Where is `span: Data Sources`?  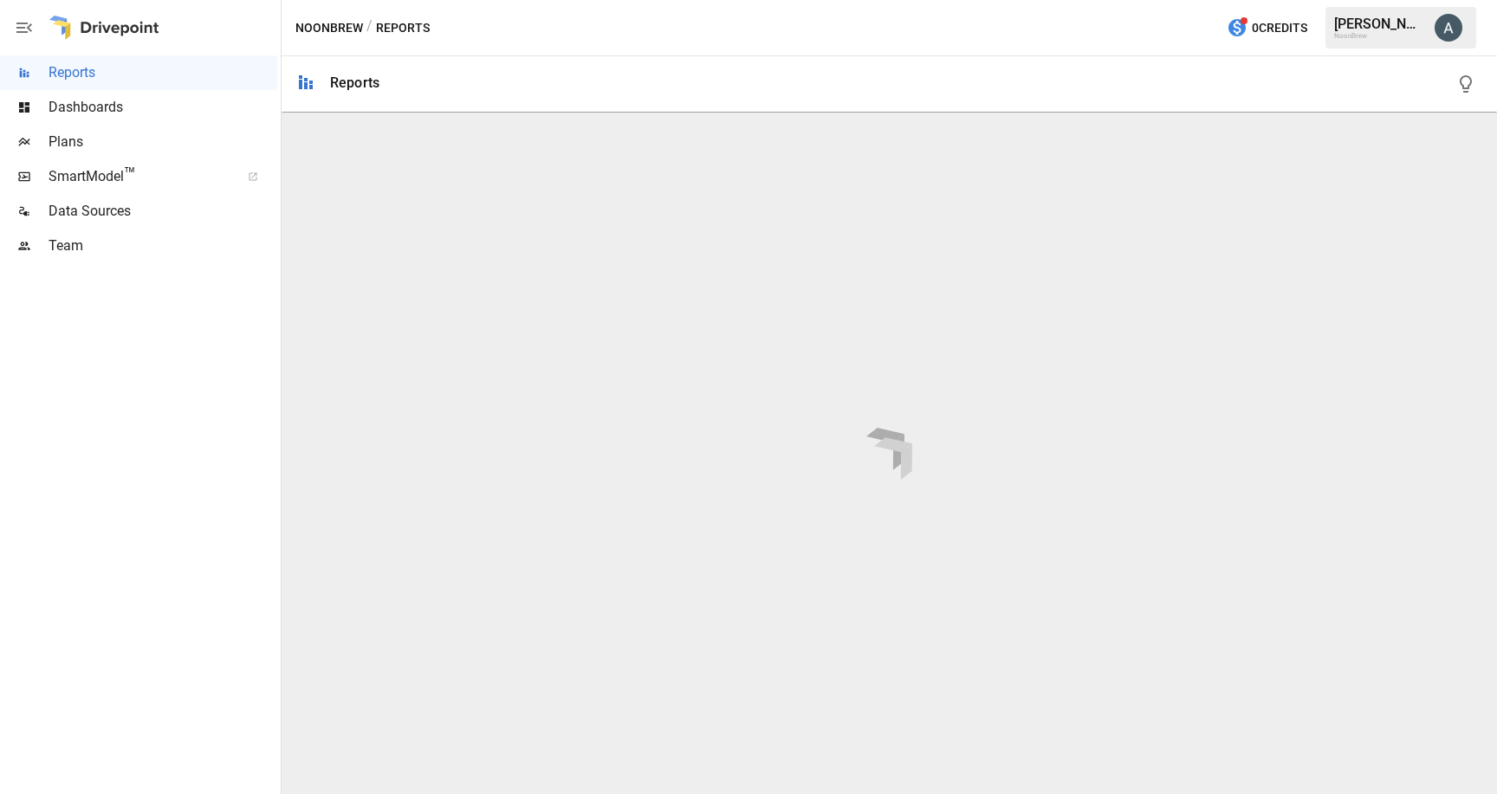 span: Data Sources is located at coordinates (163, 211).